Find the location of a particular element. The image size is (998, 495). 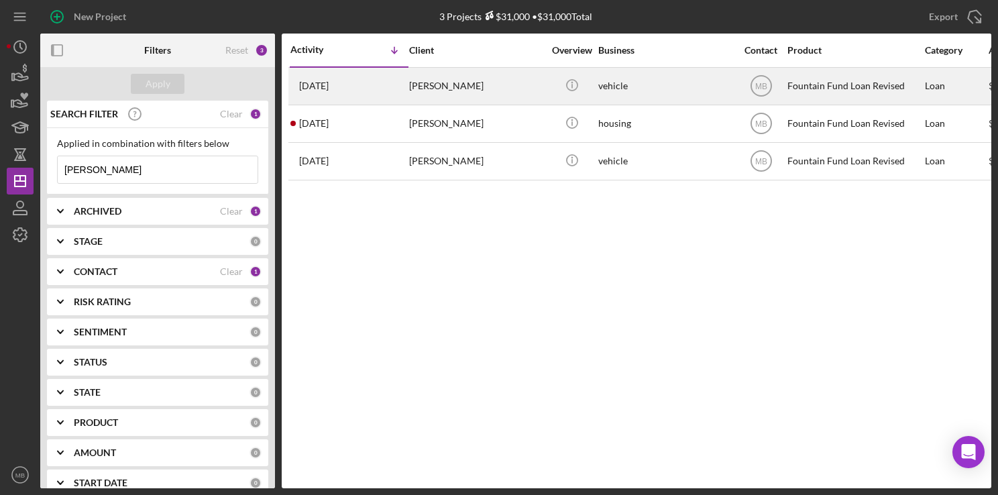

div: New Project is located at coordinates (100, 17).